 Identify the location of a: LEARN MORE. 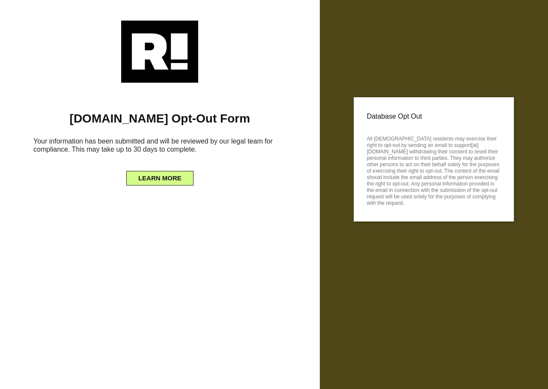
(160, 176).